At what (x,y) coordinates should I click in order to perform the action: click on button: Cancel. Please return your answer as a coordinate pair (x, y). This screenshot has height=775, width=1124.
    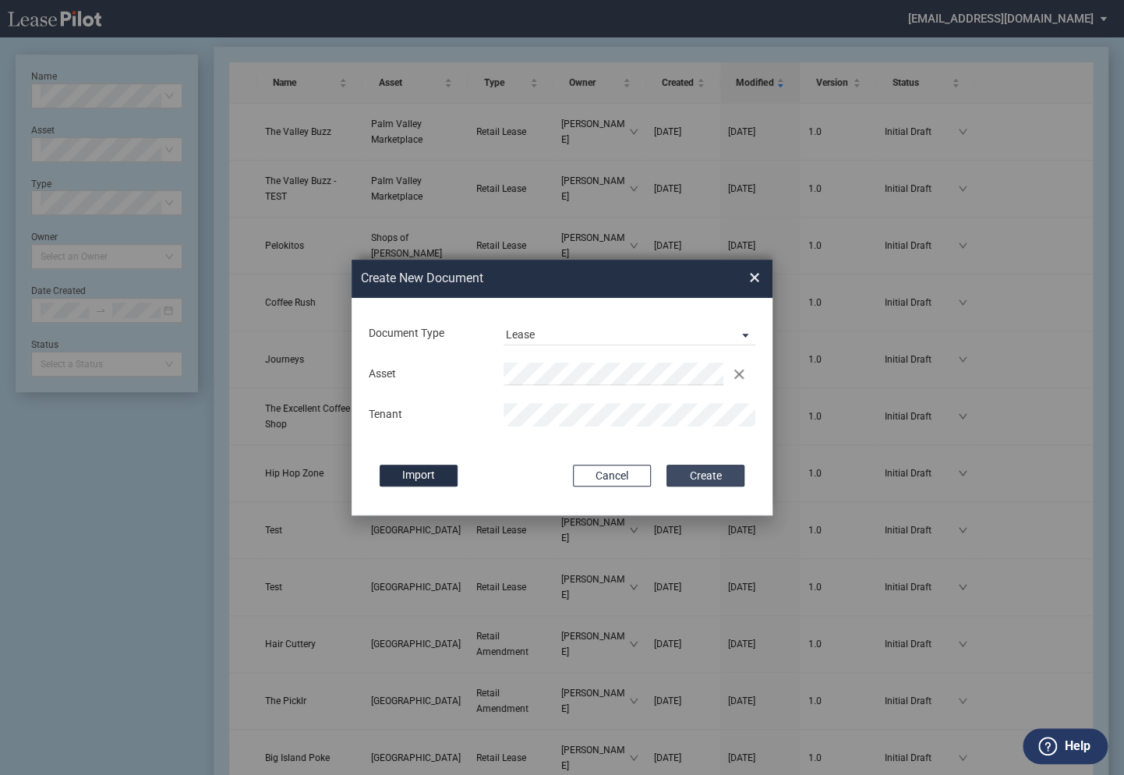
    Looking at the image, I should click on (612, 476).